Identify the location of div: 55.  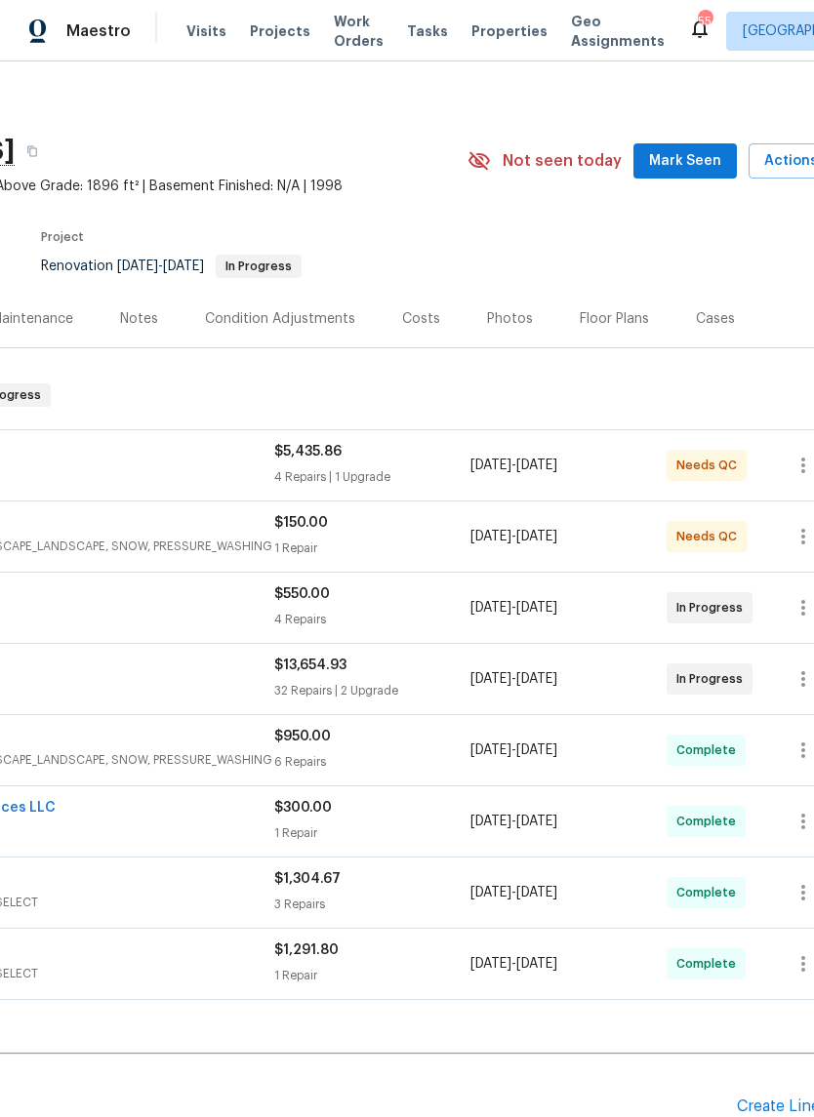
(704, 21).